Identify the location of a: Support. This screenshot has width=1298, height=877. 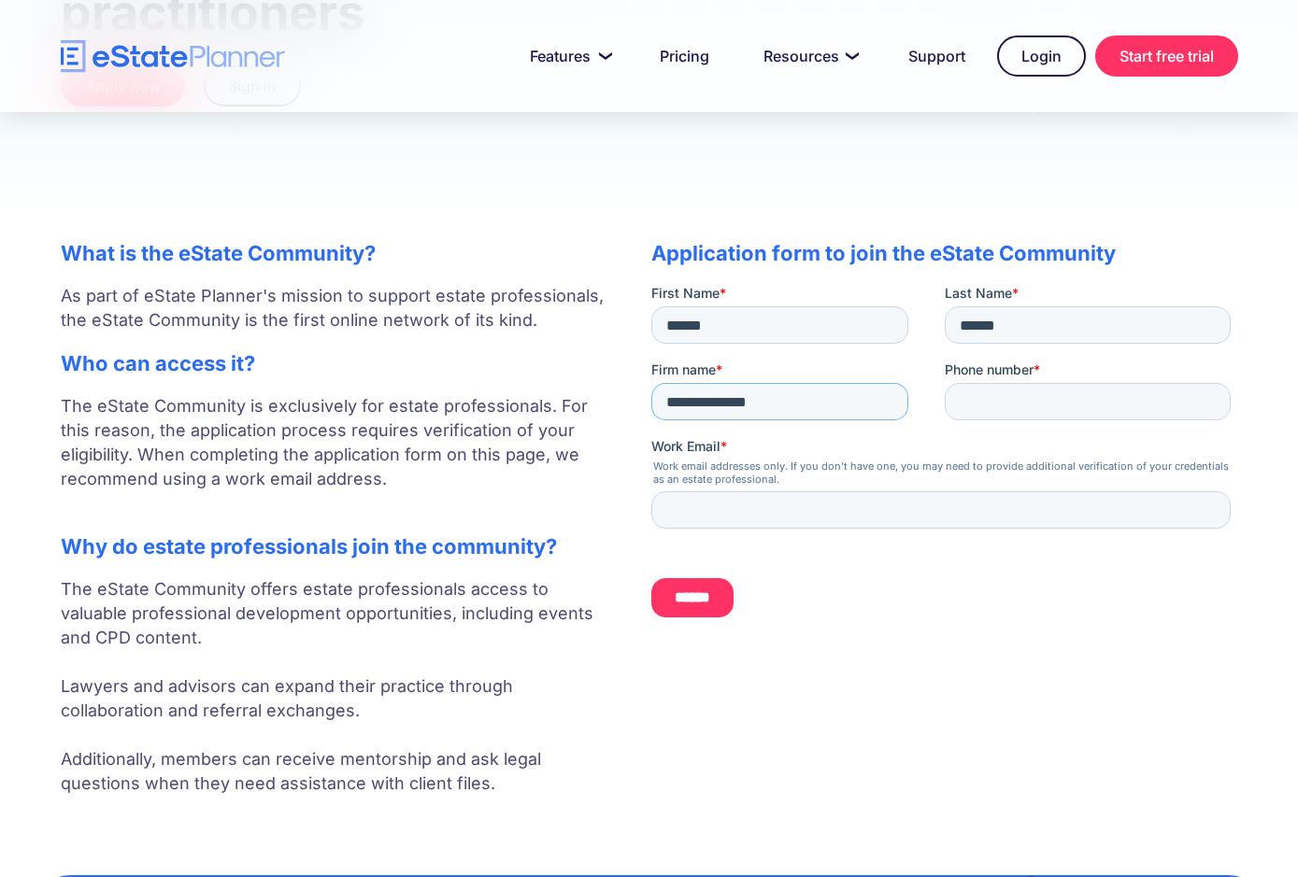
(936, 56).